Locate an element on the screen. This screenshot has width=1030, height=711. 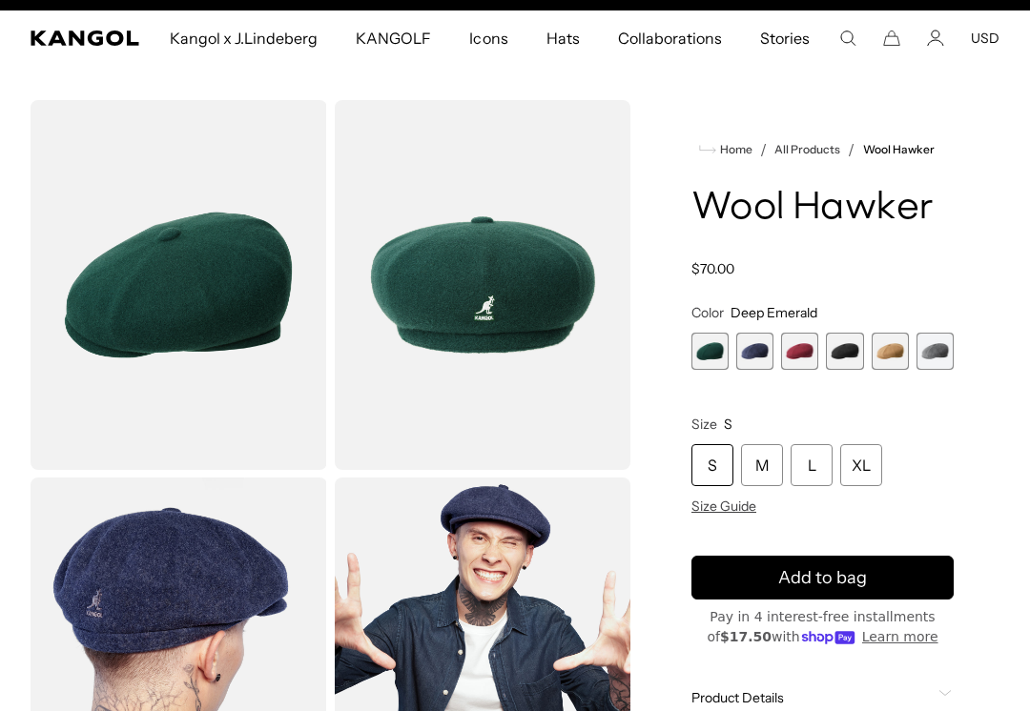
span: Home is located at coordinates (734, 150).